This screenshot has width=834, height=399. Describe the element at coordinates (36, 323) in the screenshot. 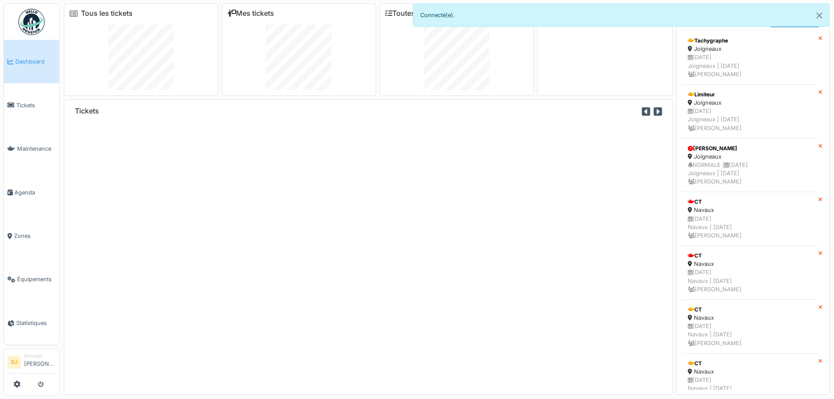

I see `span: Statistiques` at that location.